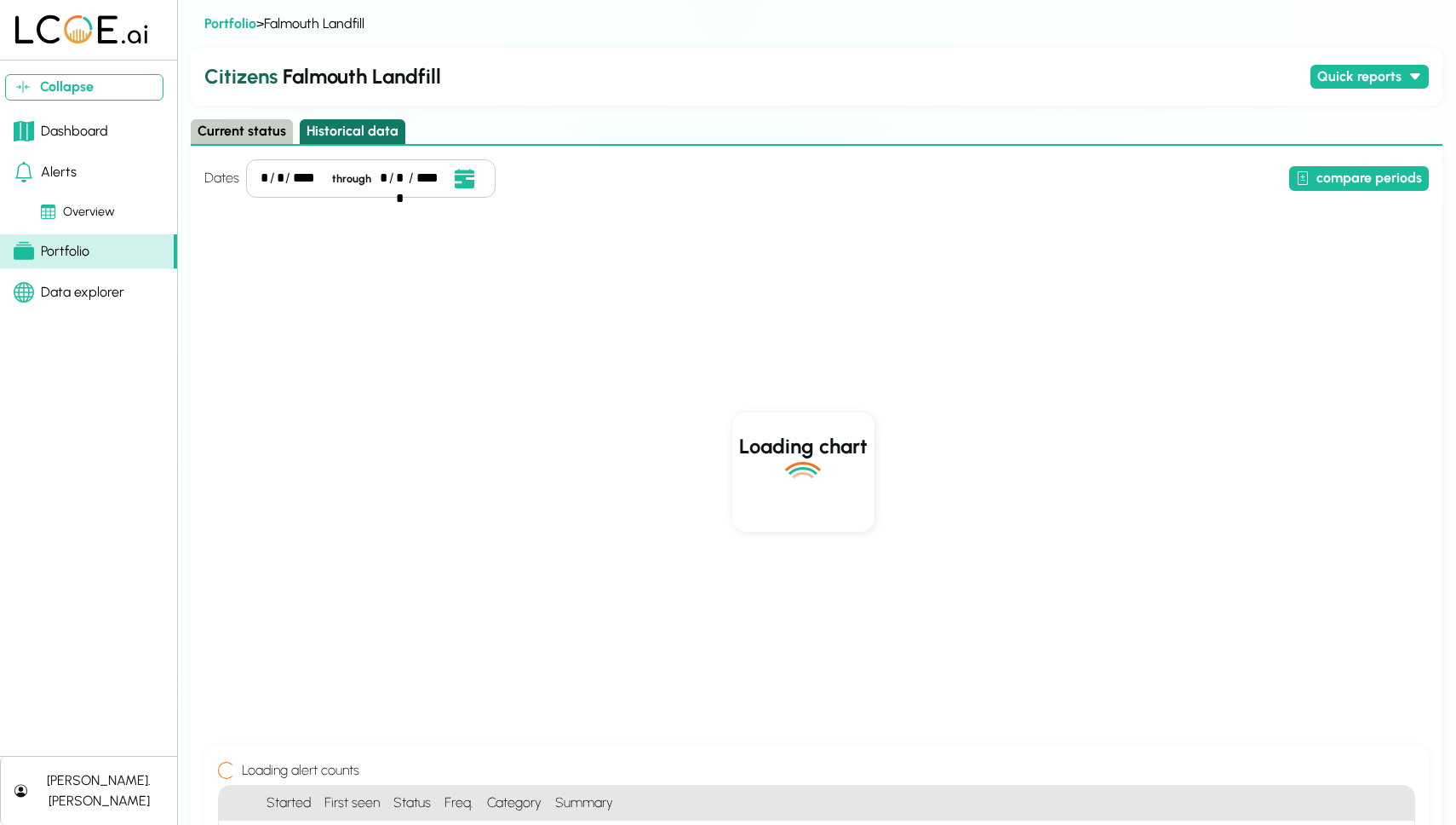  Describe the element at coordinates (352, 802) in the screenshot. I see `h4: First seen` at that location.